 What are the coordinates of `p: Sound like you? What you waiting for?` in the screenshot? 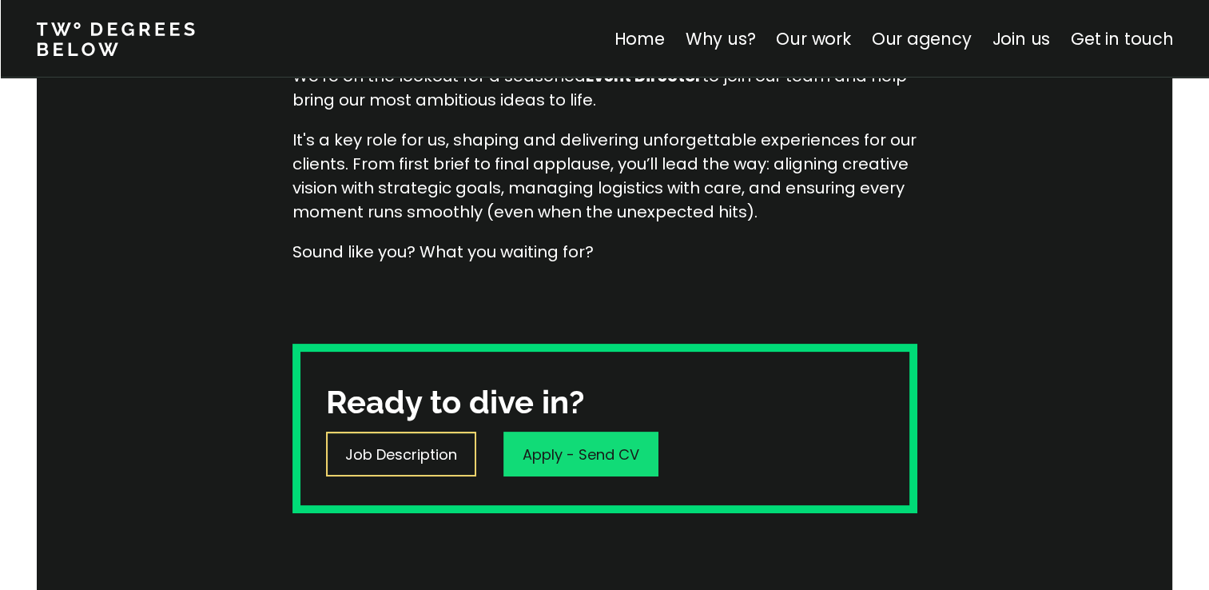 It's located at (605, 252).